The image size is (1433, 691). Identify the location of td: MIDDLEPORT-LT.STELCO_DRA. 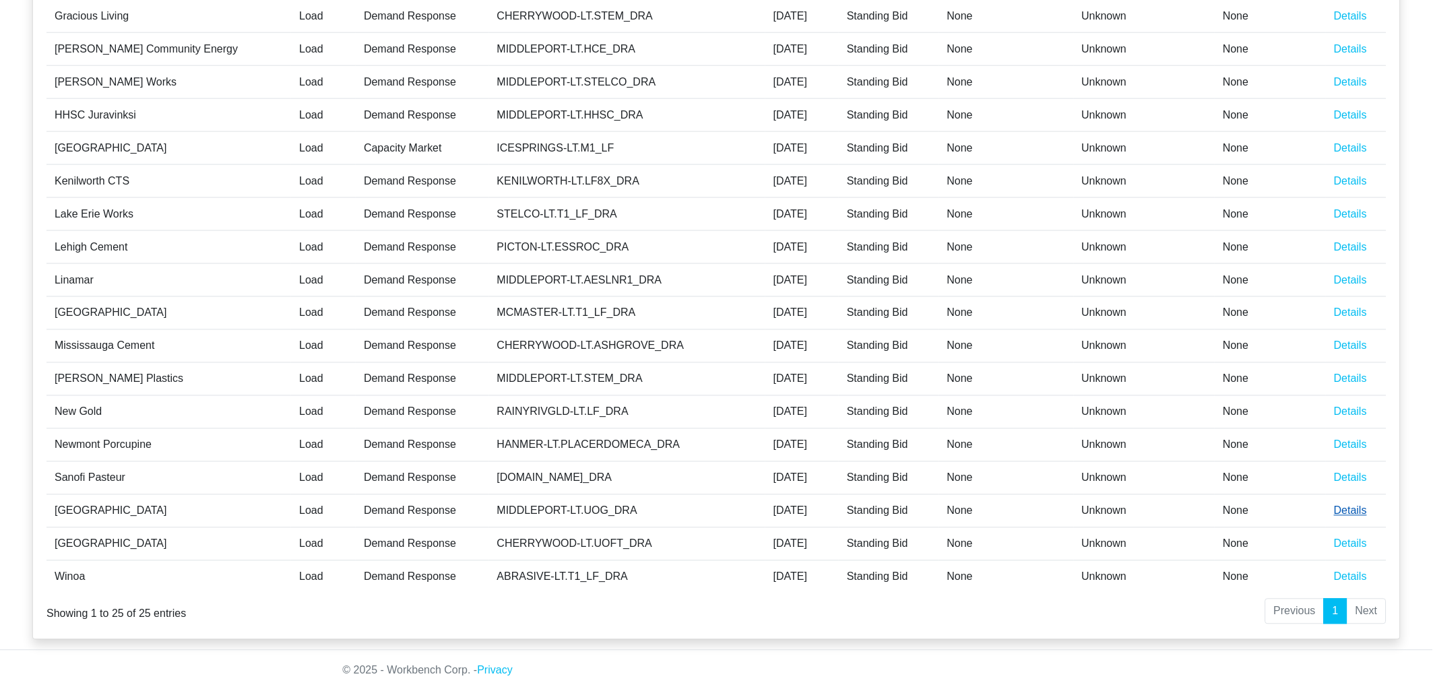
(627, 82).